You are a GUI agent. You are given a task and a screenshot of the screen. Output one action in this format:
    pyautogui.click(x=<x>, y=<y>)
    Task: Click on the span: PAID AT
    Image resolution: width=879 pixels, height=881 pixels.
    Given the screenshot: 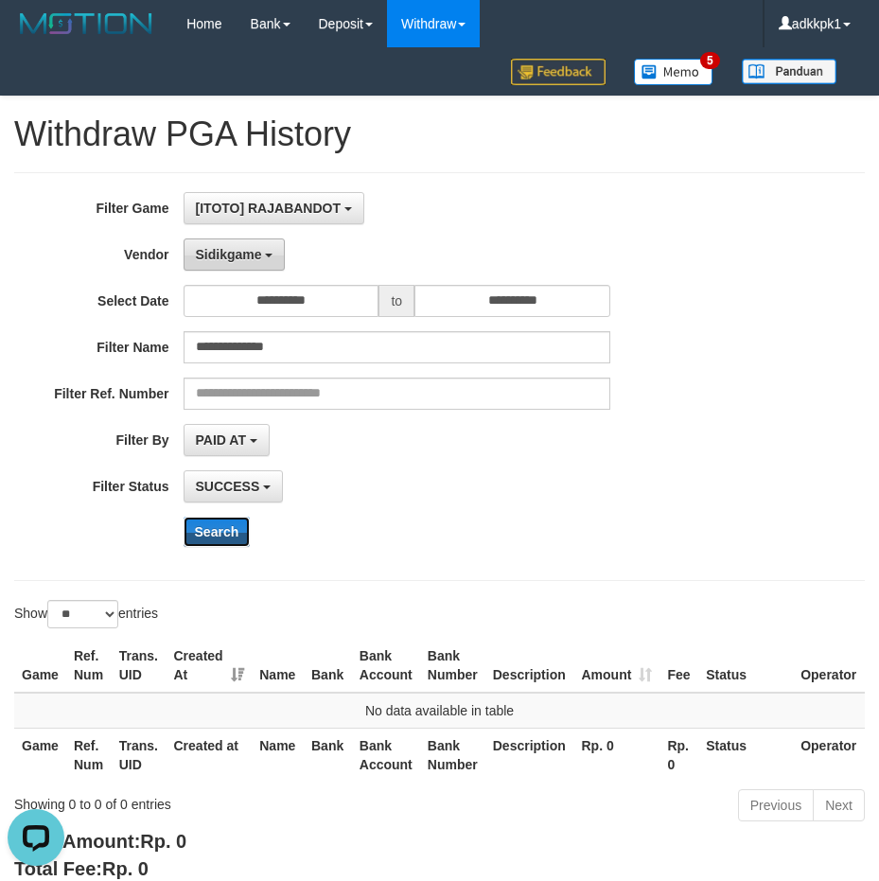 What is the action you would take?
    pyautogui.click(x=220, y=440)
    